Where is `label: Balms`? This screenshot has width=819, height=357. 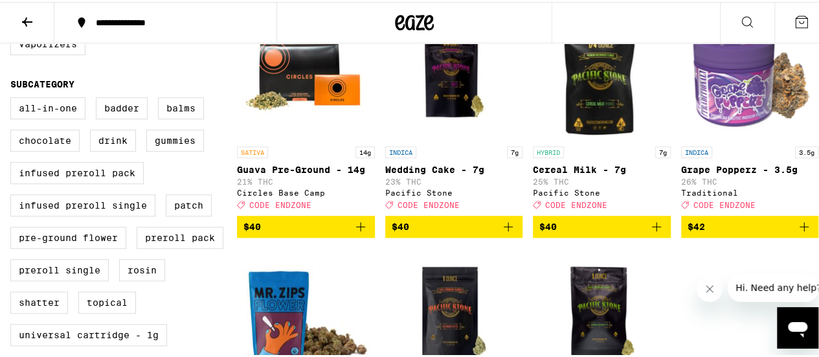 label: Balms is located at coordinates (181, 106).